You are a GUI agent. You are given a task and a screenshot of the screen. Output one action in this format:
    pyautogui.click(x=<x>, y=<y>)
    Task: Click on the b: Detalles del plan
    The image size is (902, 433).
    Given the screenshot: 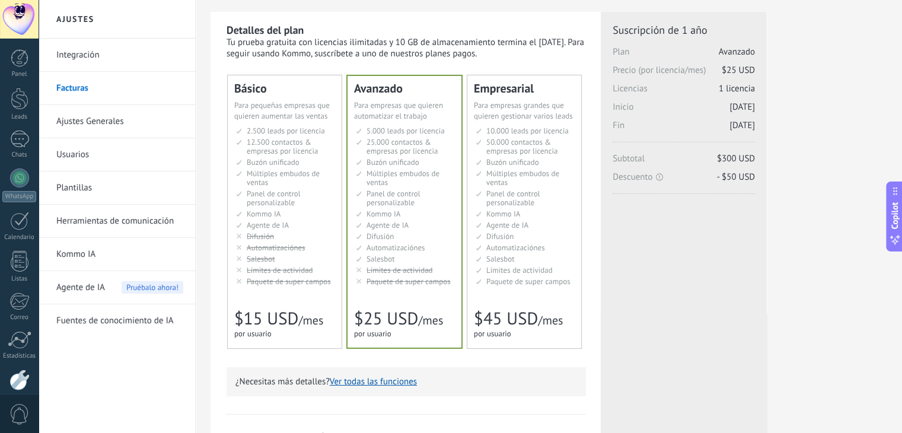 What is the action you would take?
    pyautogui.click(x=265, y=30)
    